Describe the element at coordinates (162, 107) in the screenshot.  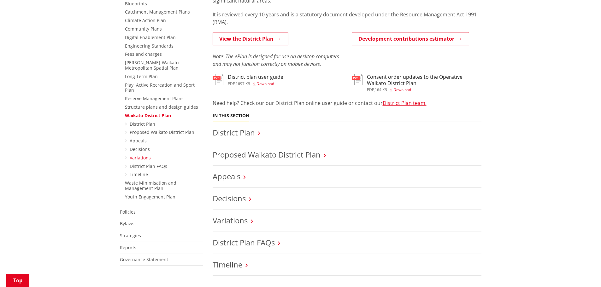
I see `a: Structure plans and design guides` at that location.